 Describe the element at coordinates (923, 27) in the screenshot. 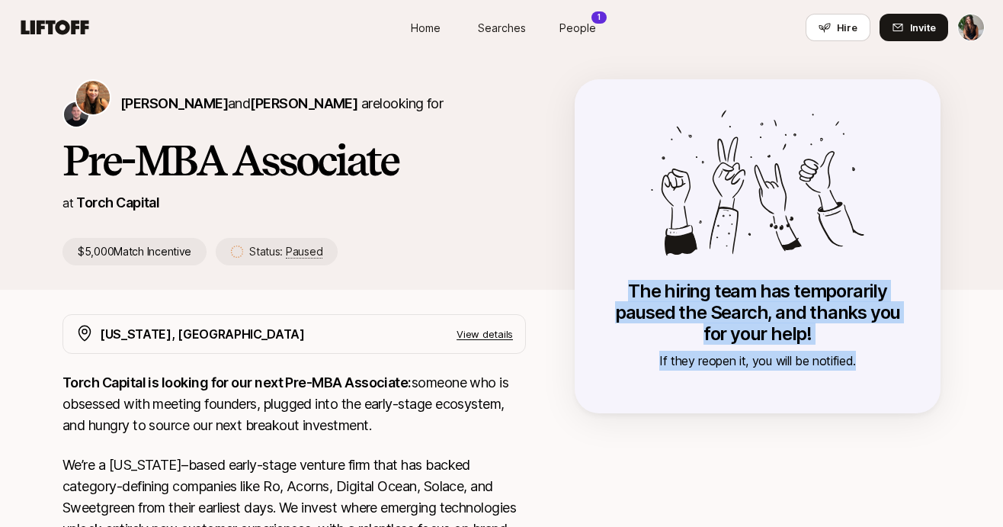

I see `span: Invite` at that location.